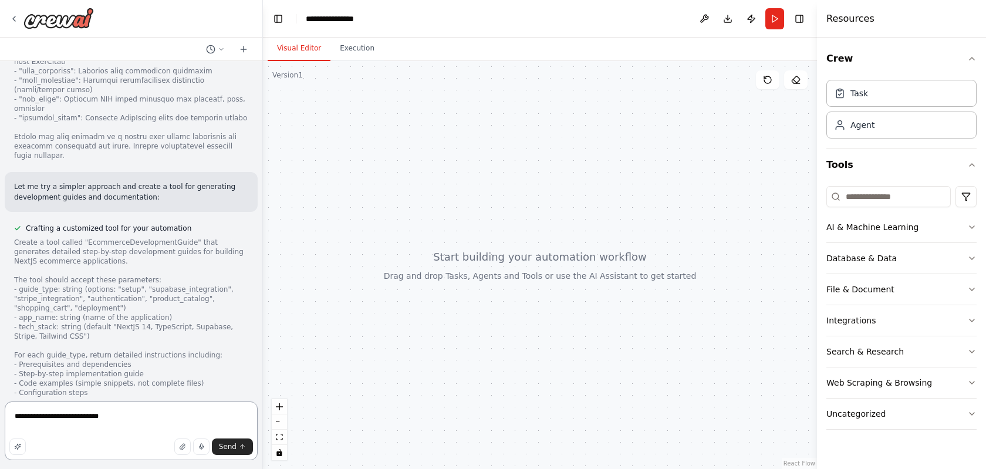 The width and height of the screenshot is (986, 469). What do you see at coordinates (109, 228) in the screenshot?
I see `span: Crafting a customized tool for your automation` at bounding box center [109, 228].